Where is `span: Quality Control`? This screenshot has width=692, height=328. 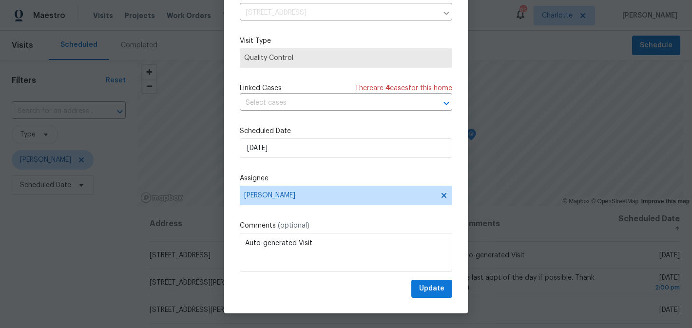
span: Quality Control is located at coordinates (346, 58).